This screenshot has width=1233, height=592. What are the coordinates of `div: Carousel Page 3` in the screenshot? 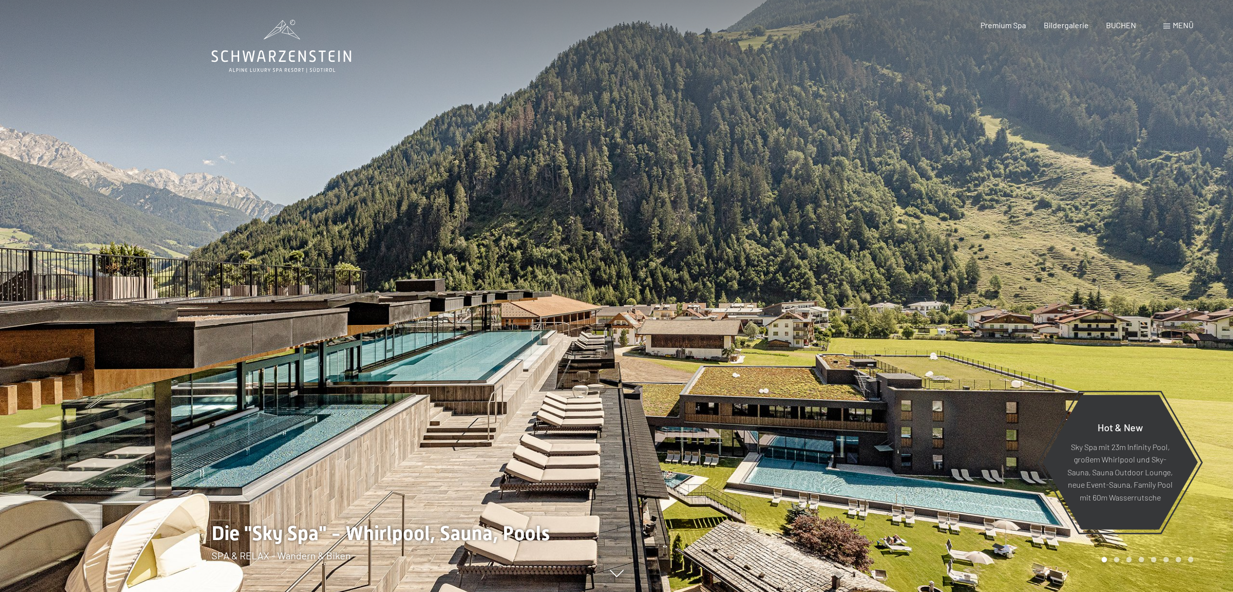 It's located at (1129, 559).